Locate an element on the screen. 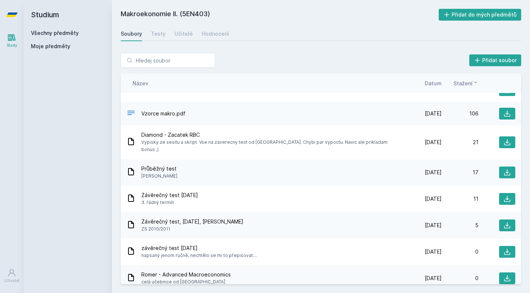 The image size is (530, 293). span: 3. řádný termín is located at coordinates (170, 203).